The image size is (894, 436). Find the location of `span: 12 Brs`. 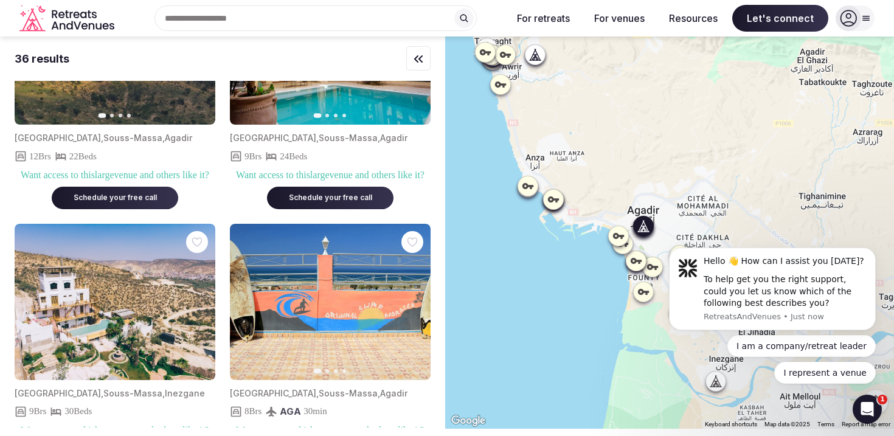

span: 12 Brs is located at coordinates (40, 156).